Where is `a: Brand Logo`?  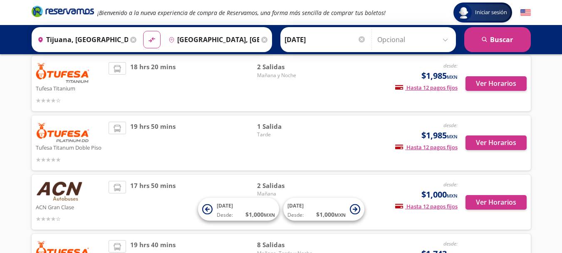 a: Brand Logo is located at coordinates (63, 12).